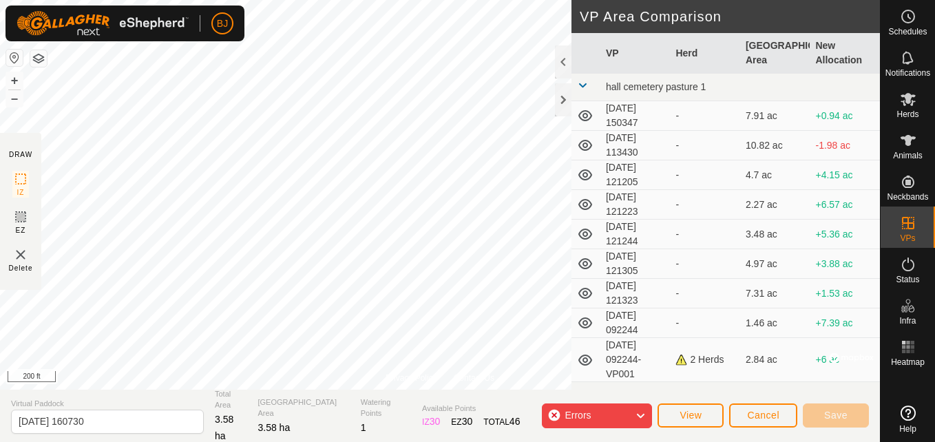  I want to click on span: EZ, so click(21, 230).